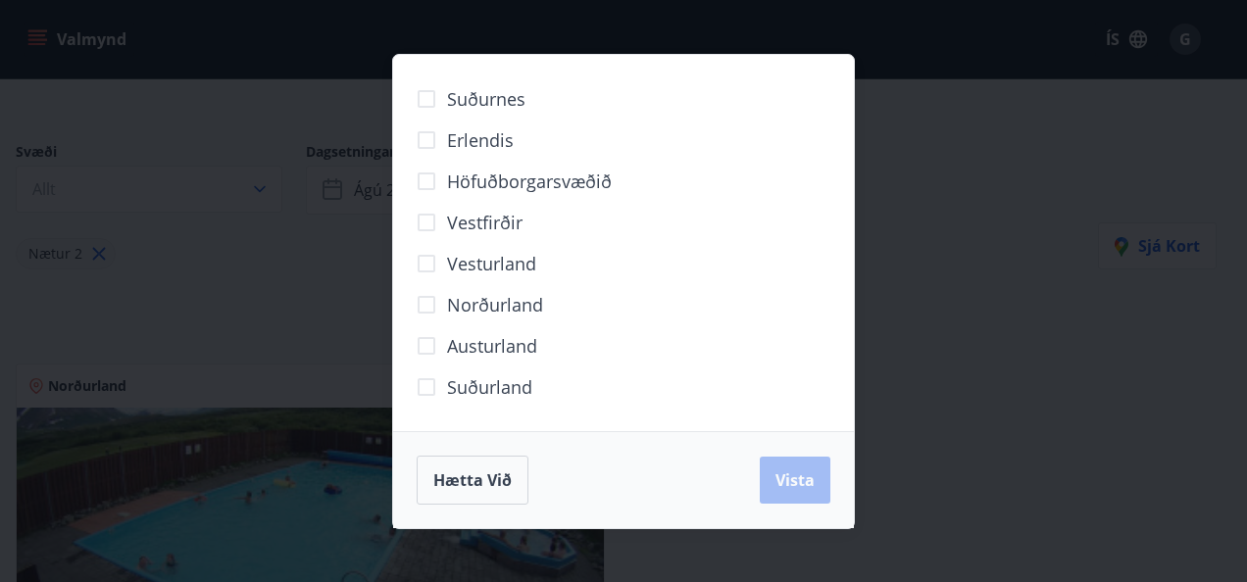 The image size is (1247, 582). What do you see at coordinates (484, 222) in the screenshot?
I see `span: Vestfirðir` at bounding box center [484, 222].